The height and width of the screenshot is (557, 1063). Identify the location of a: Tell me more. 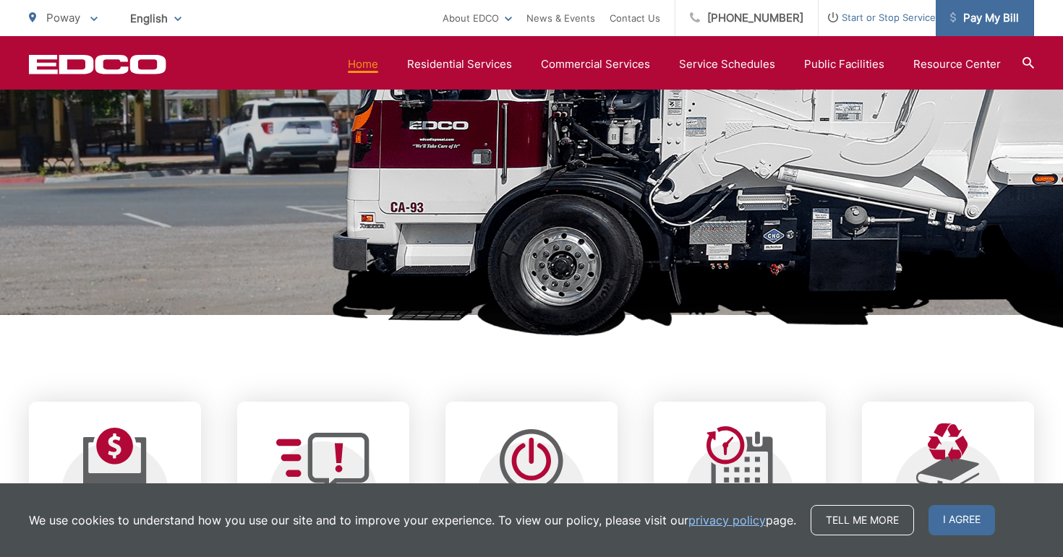
(862, 520).